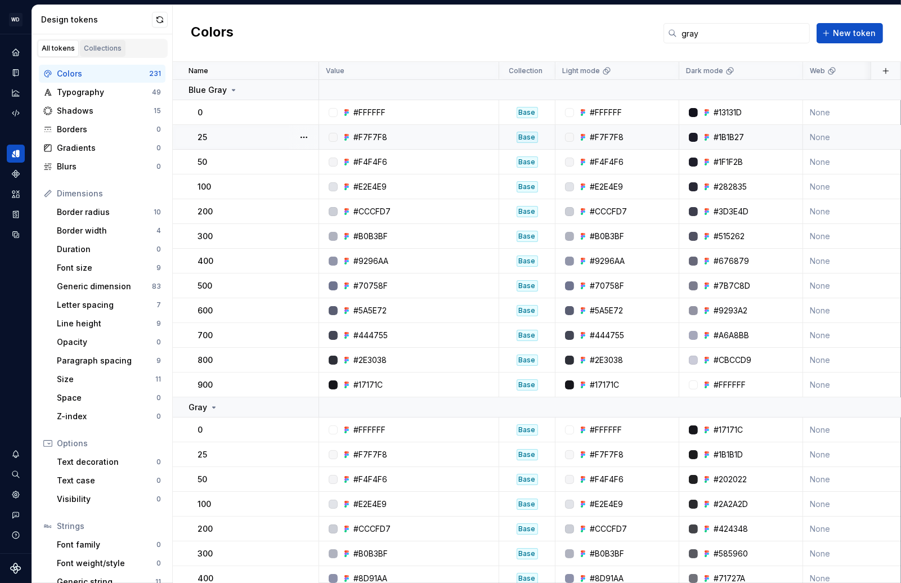 The width and height of the screenshot is (901, 583). I want to click on p: 50, so click(202, 162).